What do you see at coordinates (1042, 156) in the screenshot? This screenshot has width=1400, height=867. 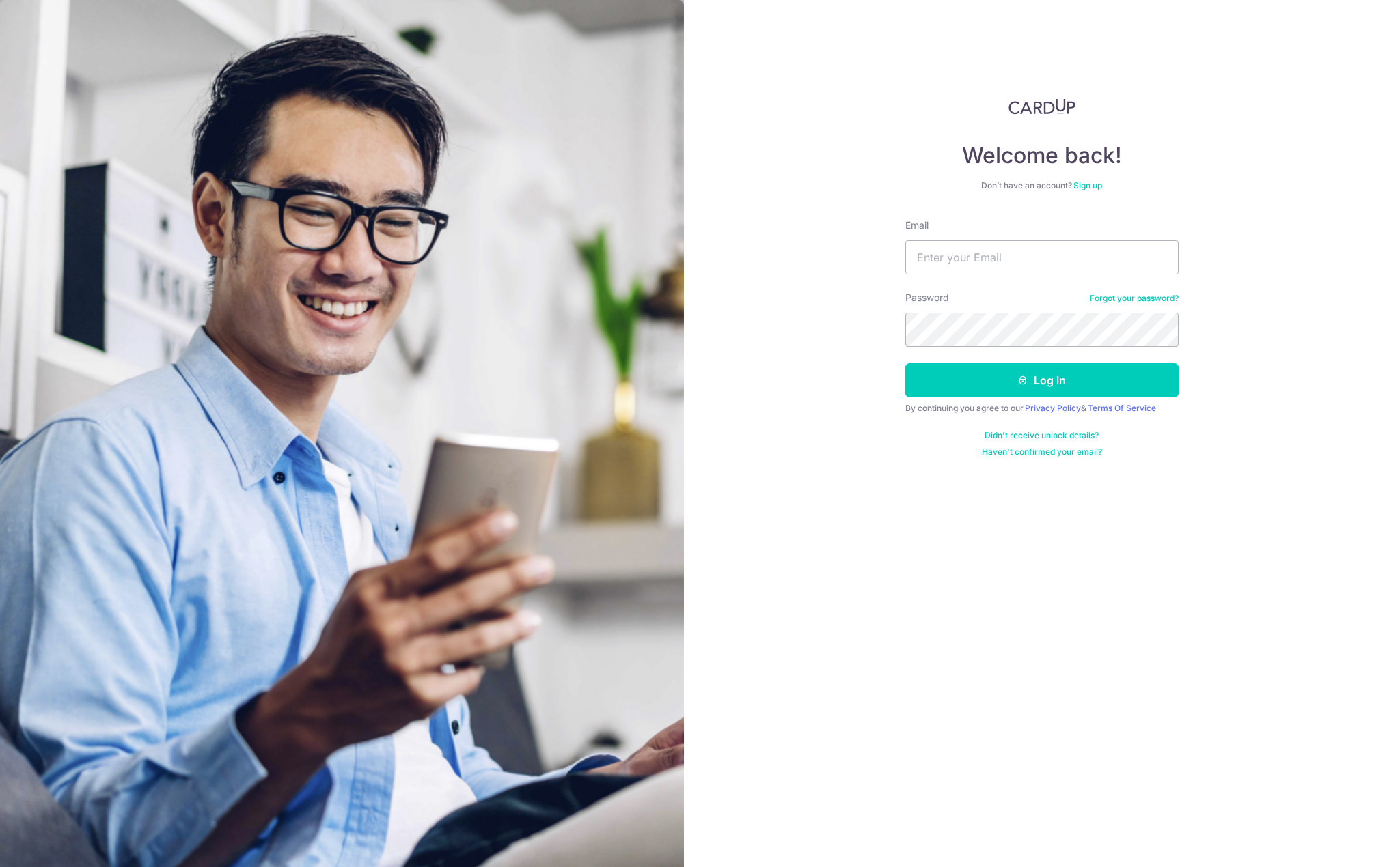 I see `h4: Welcome back!` at bounding box center [1042, 156].